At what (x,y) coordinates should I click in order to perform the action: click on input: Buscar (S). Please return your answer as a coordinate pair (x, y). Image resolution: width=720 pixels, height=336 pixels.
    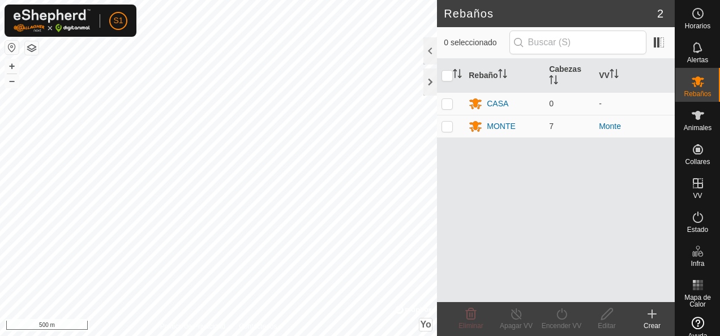
    Looking at the image, I should click on (578, 42).